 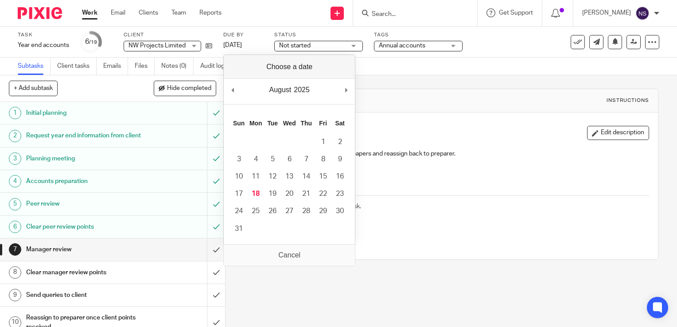 I want to click on label: Status, so click(x=319, y=35).